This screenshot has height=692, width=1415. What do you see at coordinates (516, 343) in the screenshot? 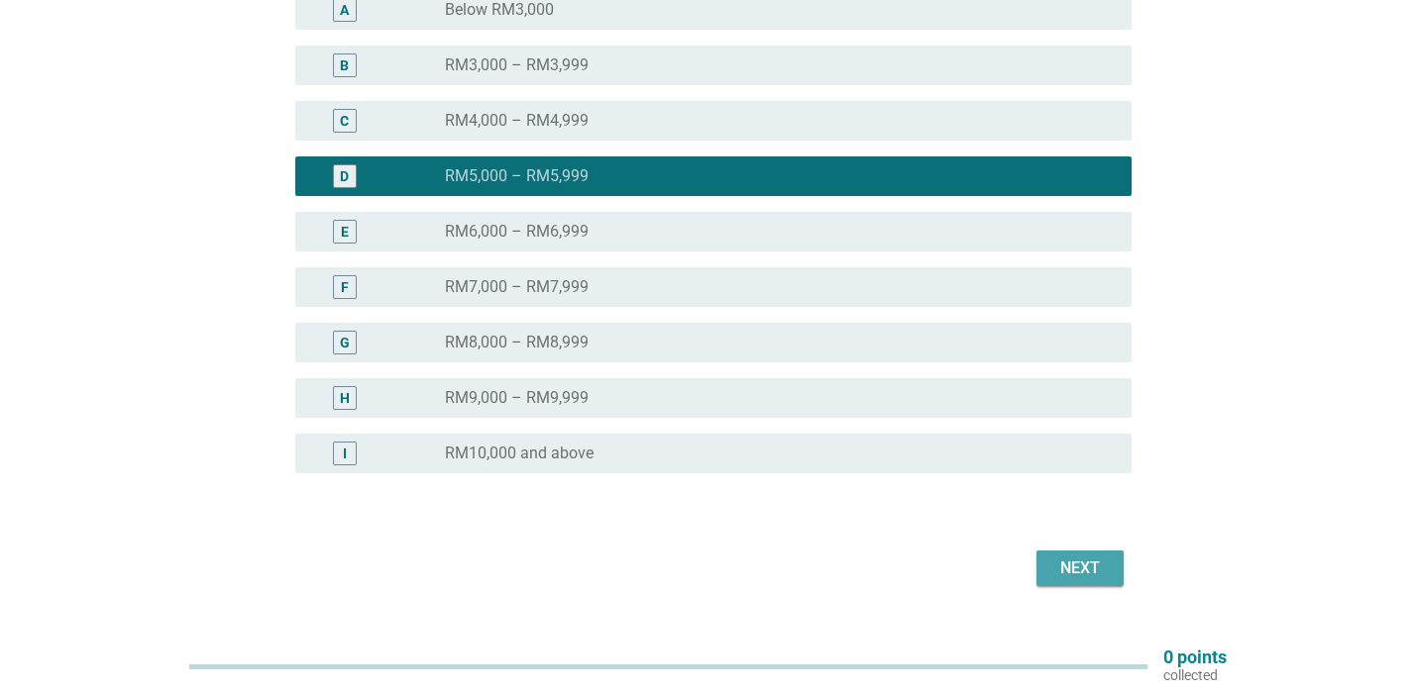
I see `label: RM8,000 – RM8,999` at bounding box center [516, 343].